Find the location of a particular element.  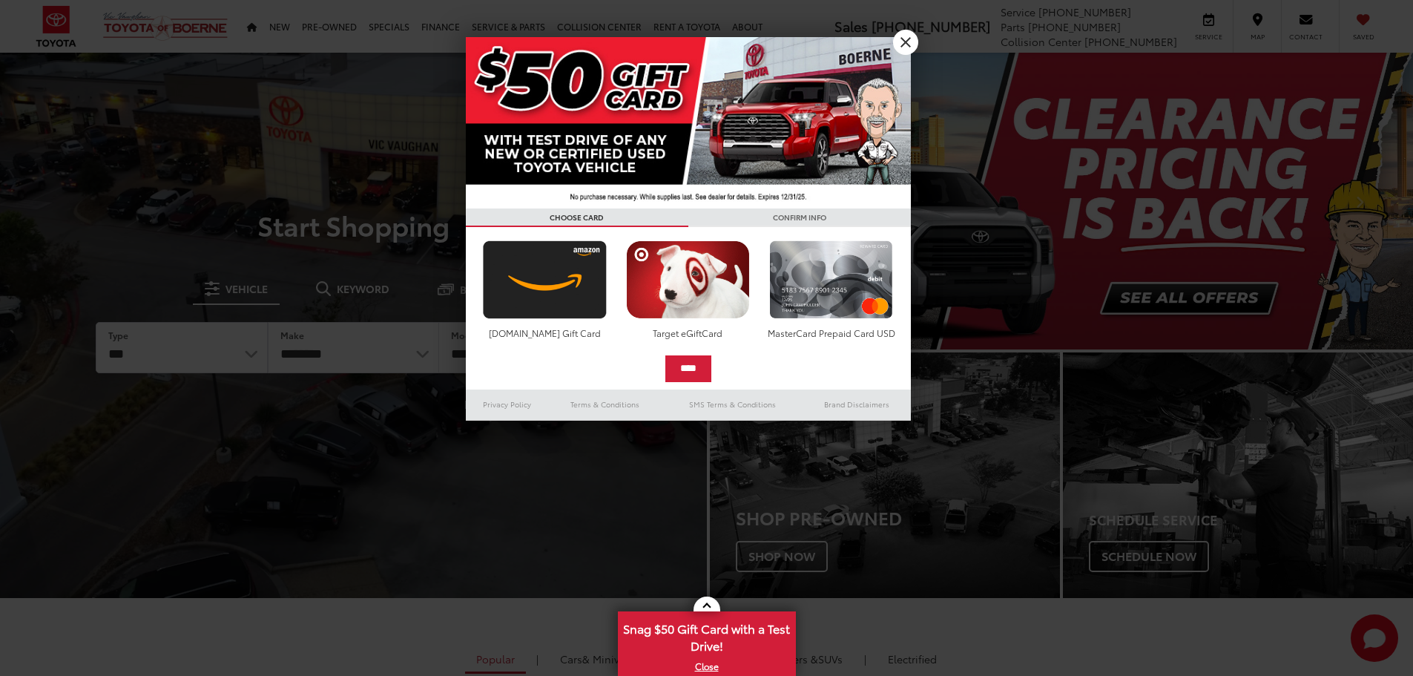

a: Privacy Policy is located at coordinates (507, 404).